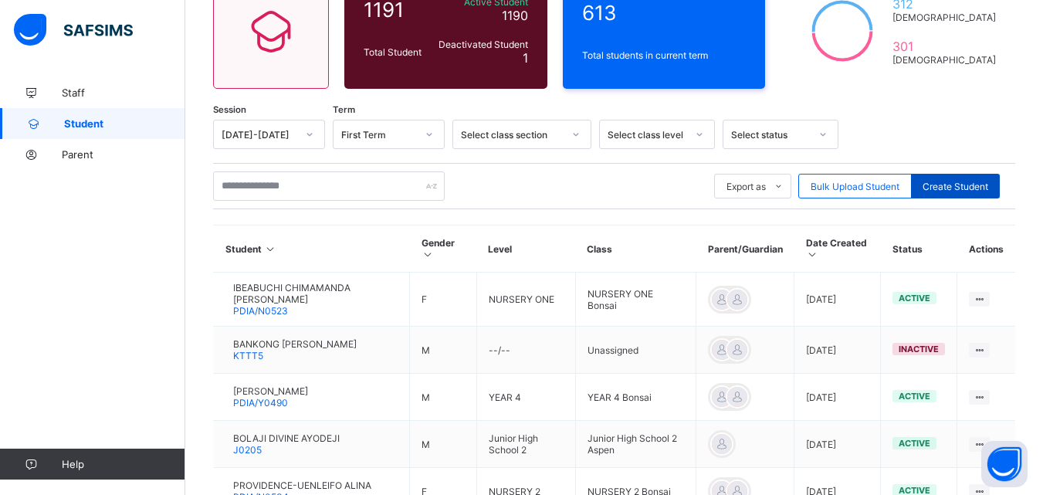  What do you see at coordinates (378, 134) in the screenshot?
I see `div: First Term` at bounding box center [378, 134].